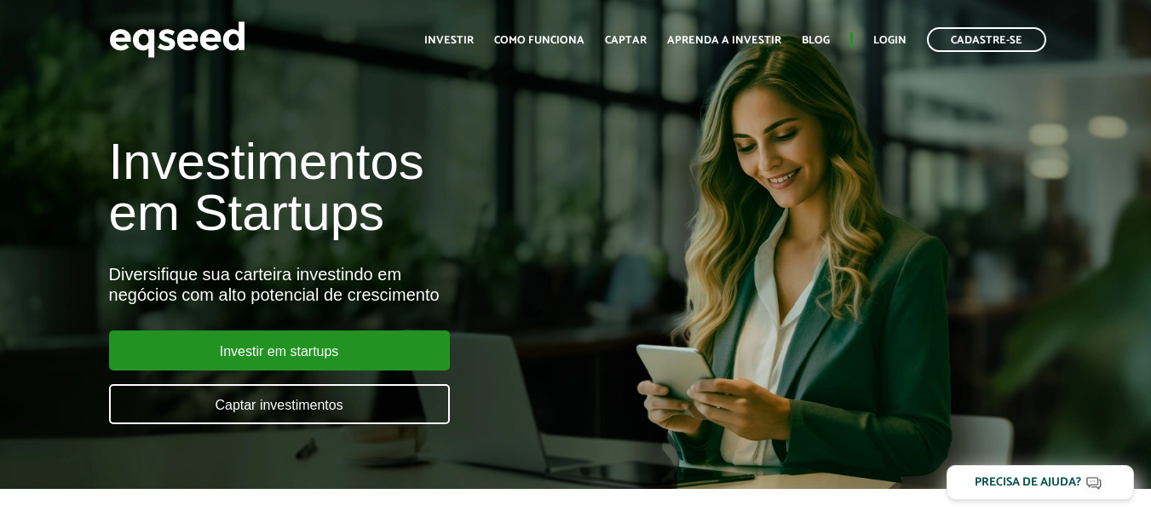 This screenshot has width=1151, height=517. I want to click on a: Investir em startups, so click(280, 350).